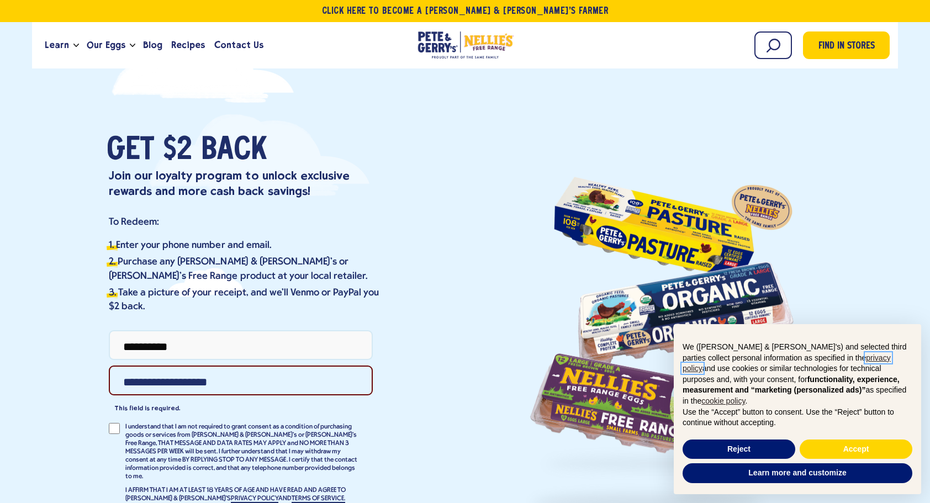 This screenshot has width=930, height=503. Describe the element at coordinates (57, 45) in the screenshot. I see `a: Learn` at that location.